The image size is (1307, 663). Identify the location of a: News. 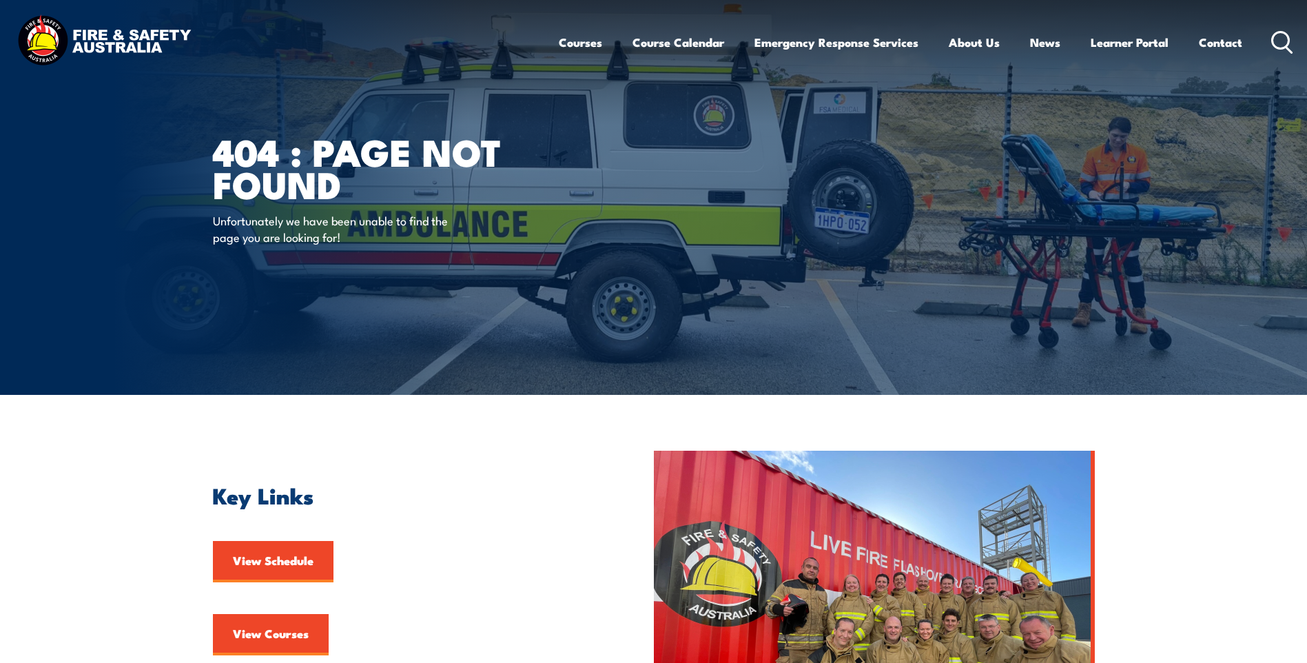
(1045, 42).